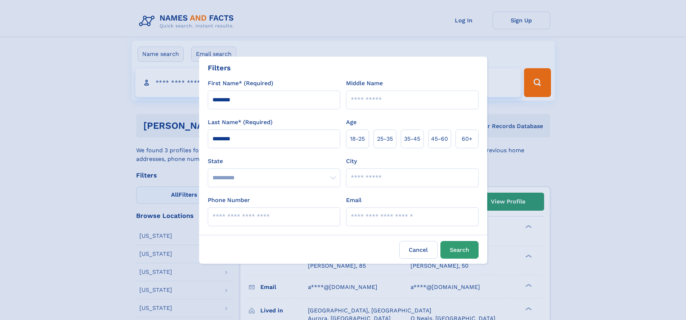 This screenshot has height=320, width=686. Describe the element at coordinates (351, 122) in the screenshot. I see `label: Age` at that location.